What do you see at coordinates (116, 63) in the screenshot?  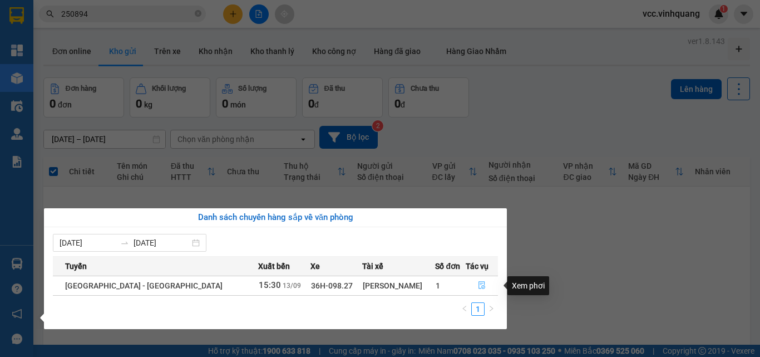 I see `span: Website` at bounding box center [116, 63].